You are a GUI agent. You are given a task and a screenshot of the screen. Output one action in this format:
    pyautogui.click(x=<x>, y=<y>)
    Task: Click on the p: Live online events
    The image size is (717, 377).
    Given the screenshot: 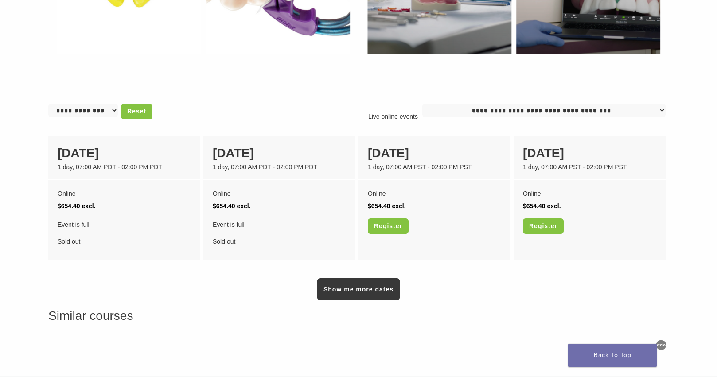 What is the action you would take?
    pyautogui.click(x=393, y=117)
    